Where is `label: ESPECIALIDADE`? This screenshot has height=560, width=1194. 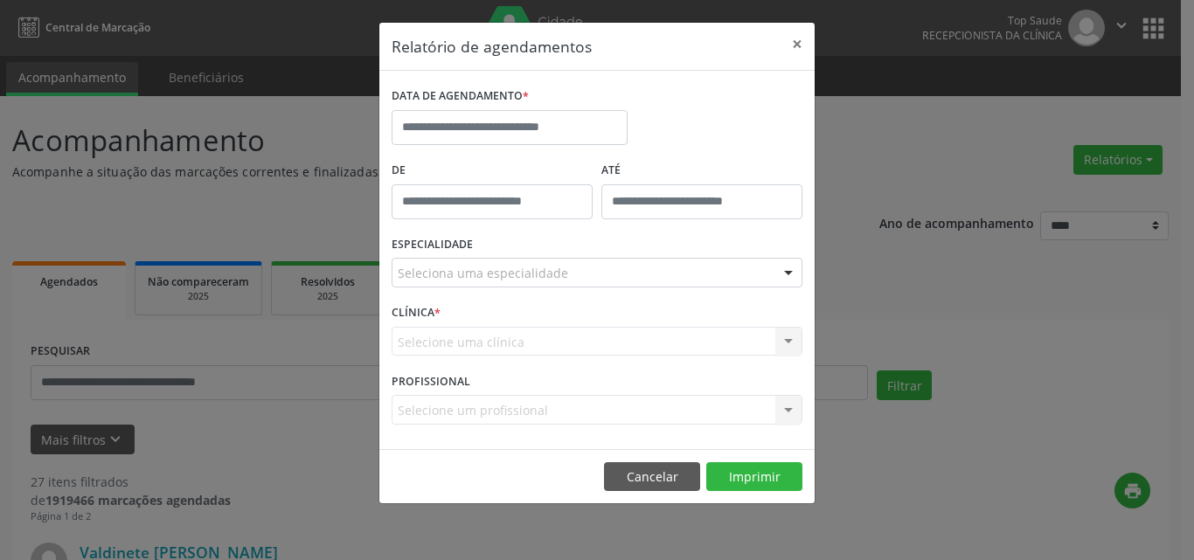
label: ESPECIALIDADE is located at coordinates (432, 245).